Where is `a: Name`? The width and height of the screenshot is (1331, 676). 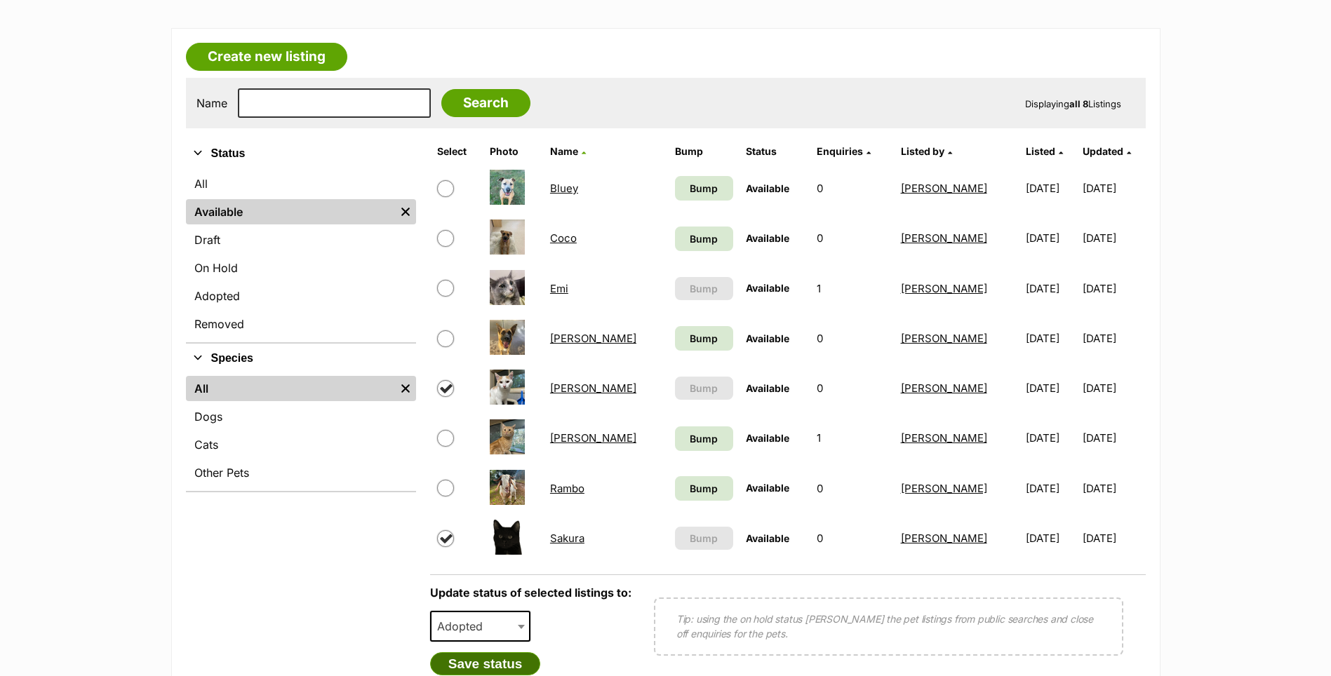
a: Name is located at coordinates (568, 151).